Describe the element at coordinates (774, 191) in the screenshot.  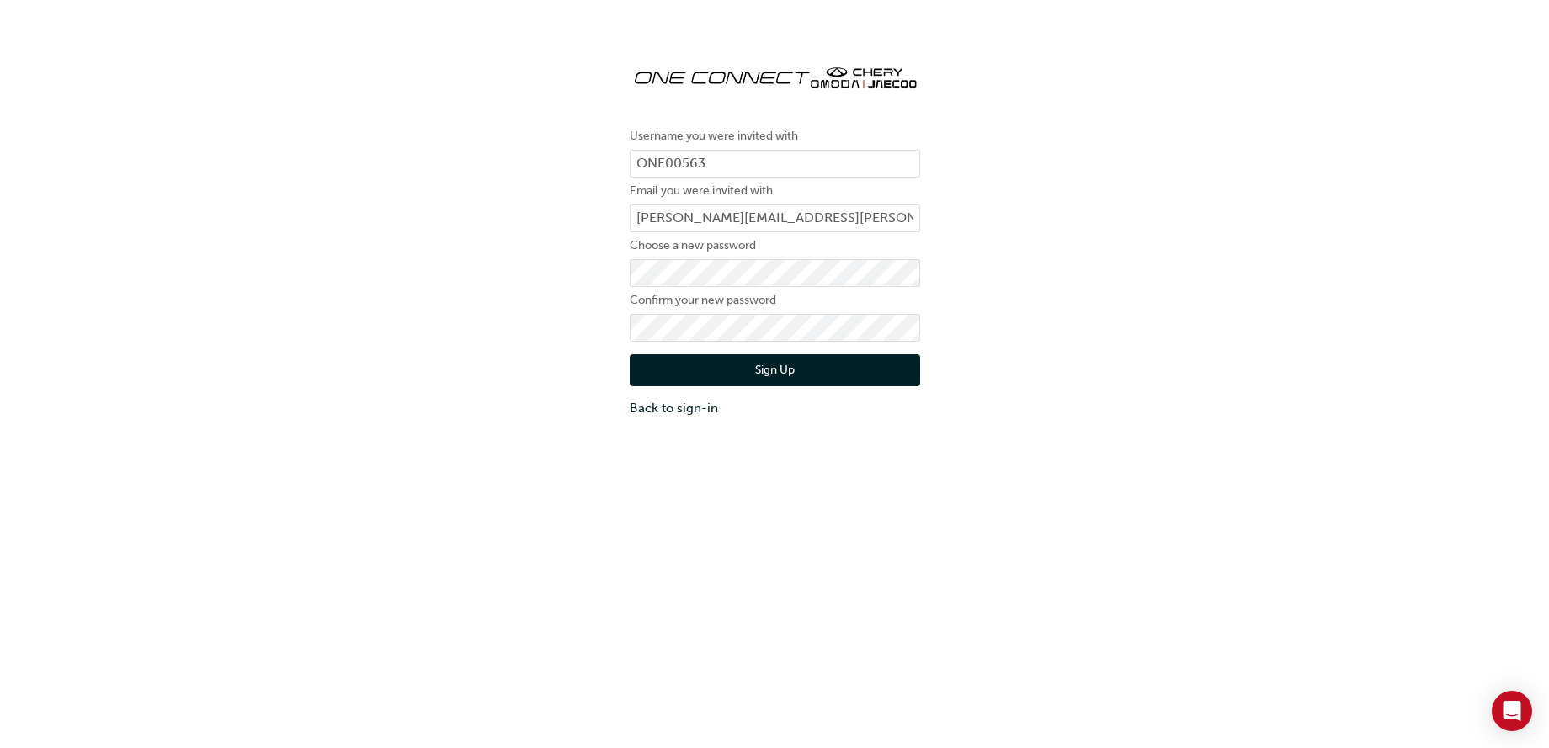
I see `label: Email you were invited with` at that location.